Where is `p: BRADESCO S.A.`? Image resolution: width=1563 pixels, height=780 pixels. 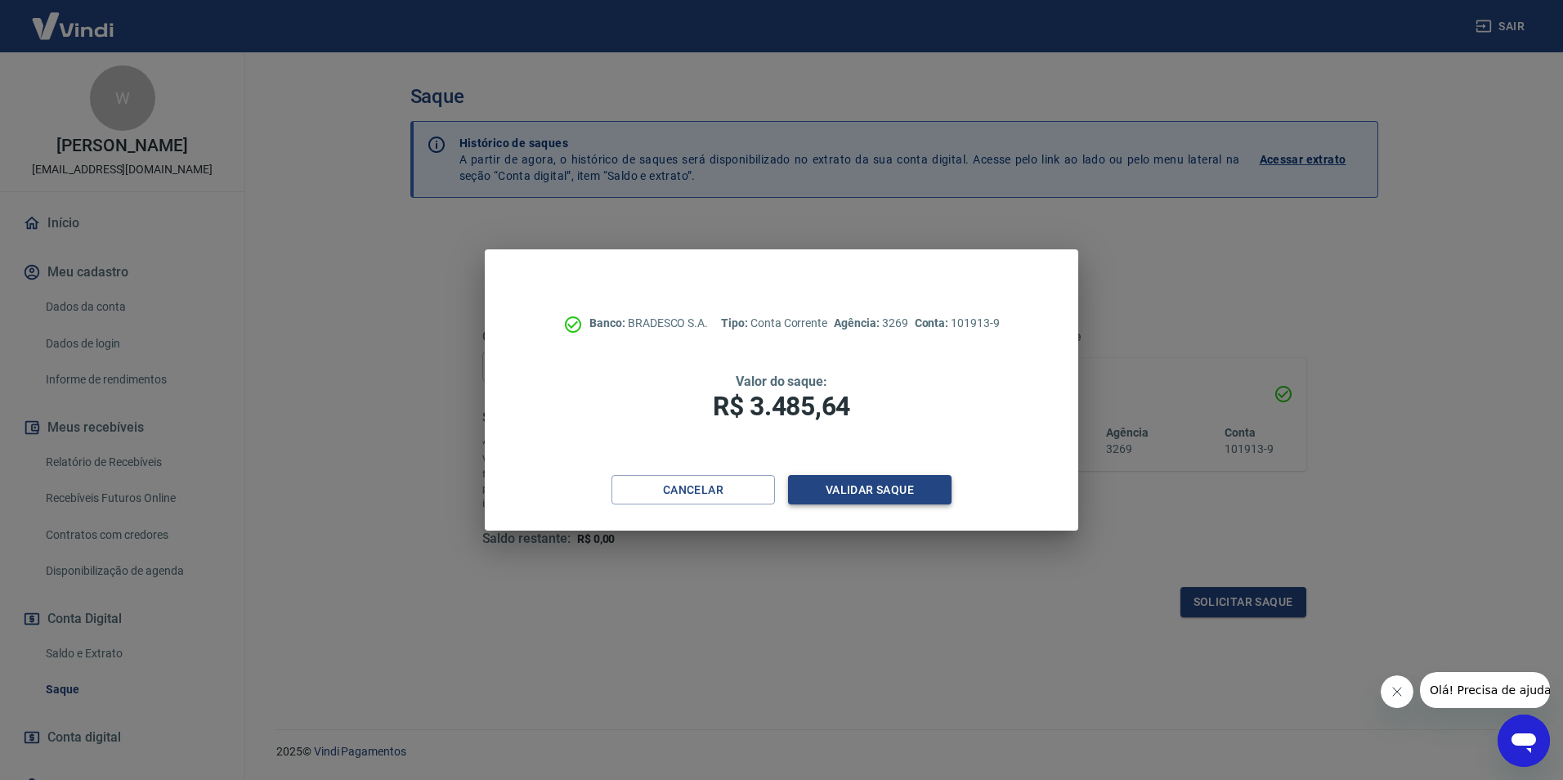
p: BRADESCO S.A. is located at coordinates (648, 323).